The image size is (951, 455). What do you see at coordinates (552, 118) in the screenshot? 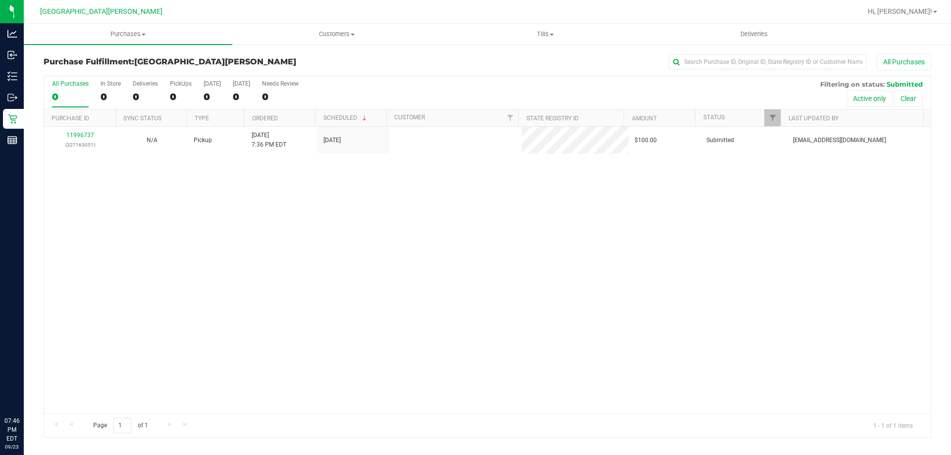
I see `a: State Registry ID` at bounding box center [552, 118].